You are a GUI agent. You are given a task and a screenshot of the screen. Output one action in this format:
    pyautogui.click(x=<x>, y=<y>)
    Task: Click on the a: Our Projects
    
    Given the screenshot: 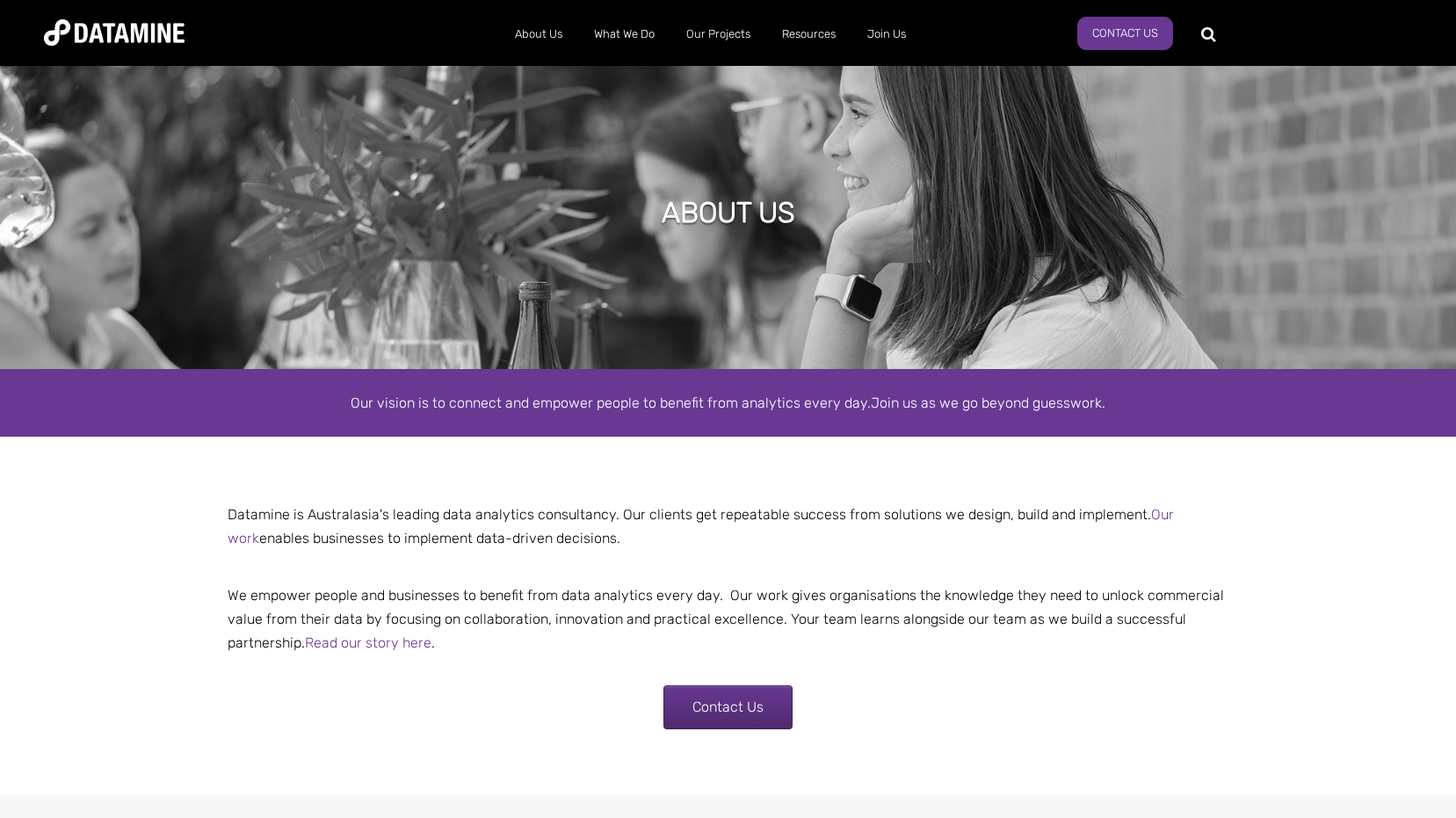 What is the action you would take?
    pyautogui.click(x=718, y=35)
    